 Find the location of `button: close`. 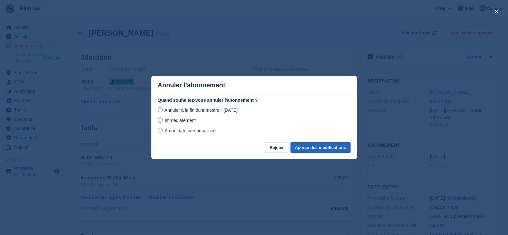

button: close is located at coordinates (497, 12).